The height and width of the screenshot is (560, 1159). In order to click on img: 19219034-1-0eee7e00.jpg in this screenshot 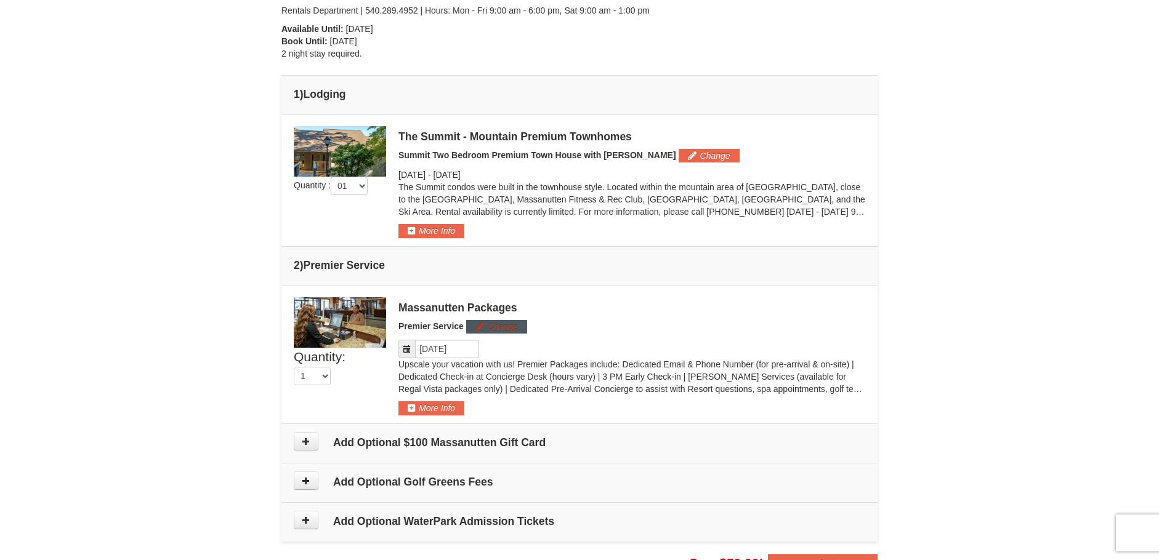, I will do `click(340, 152)`.